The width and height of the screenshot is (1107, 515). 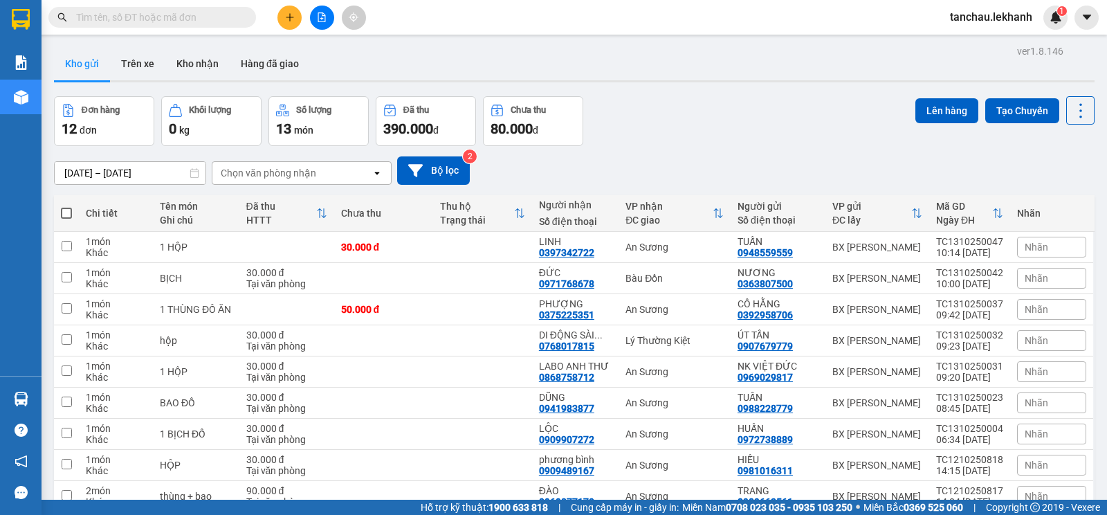 I want to click on div: VP nhận, so click(x=669, y=206).